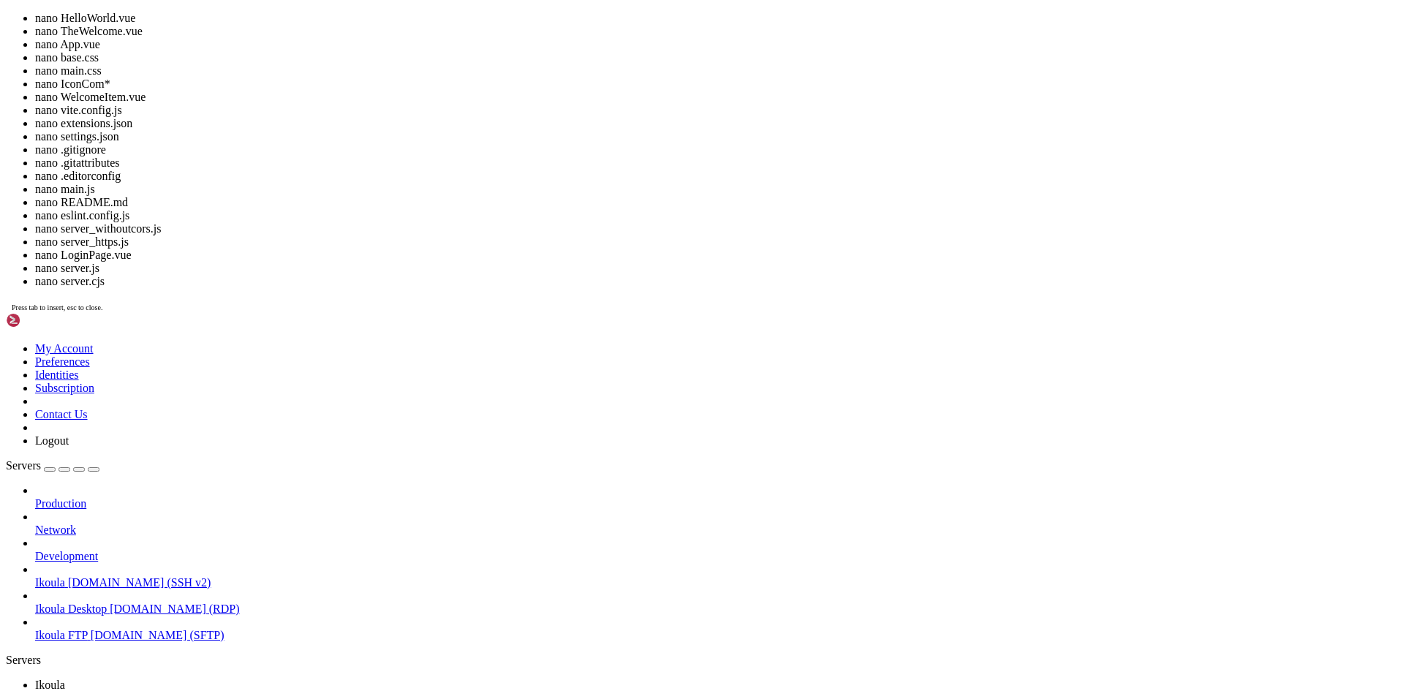 The image size is (1404, 691). Describe the element at coordinates (64, 388) in the screenshot. I see `a: Subscription` at that location.